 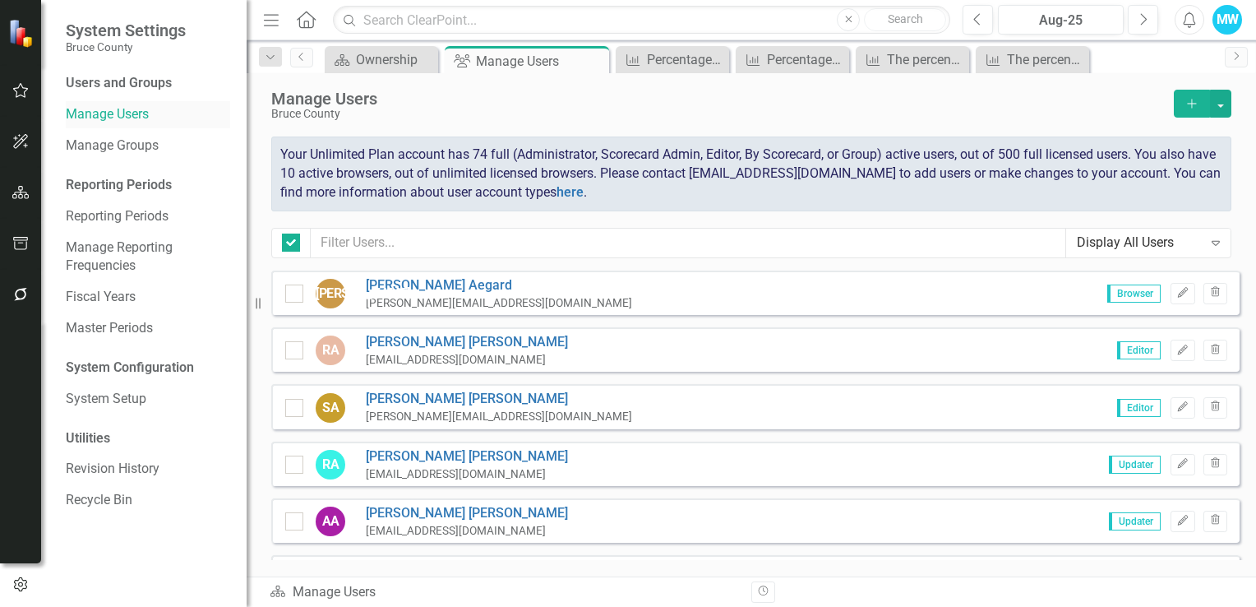 I want to click on span: Your Unlimited Plan account has 74 full (Administrator, Scorecard Admin, Editor, By Scorecard, or..., so click(x=750, y=173).